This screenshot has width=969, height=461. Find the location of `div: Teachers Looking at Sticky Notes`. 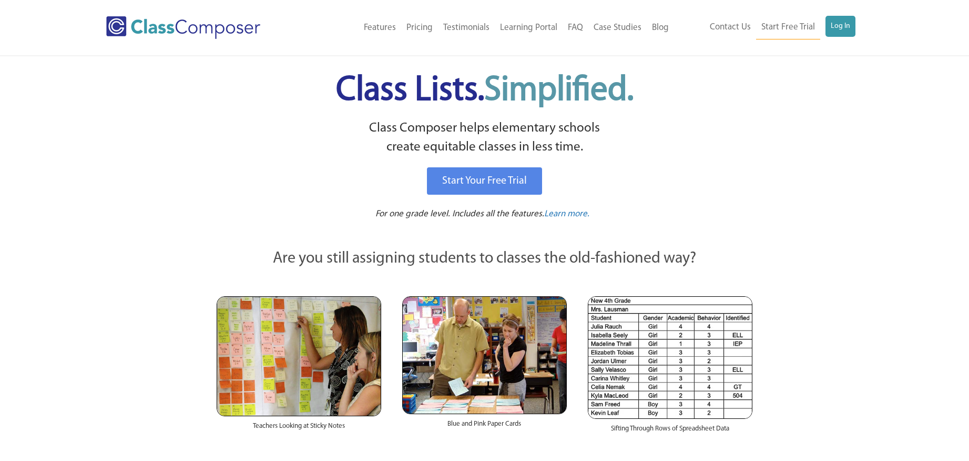

div: Teachers Looking at Sticky Notes is located at coordinates (299, 429).